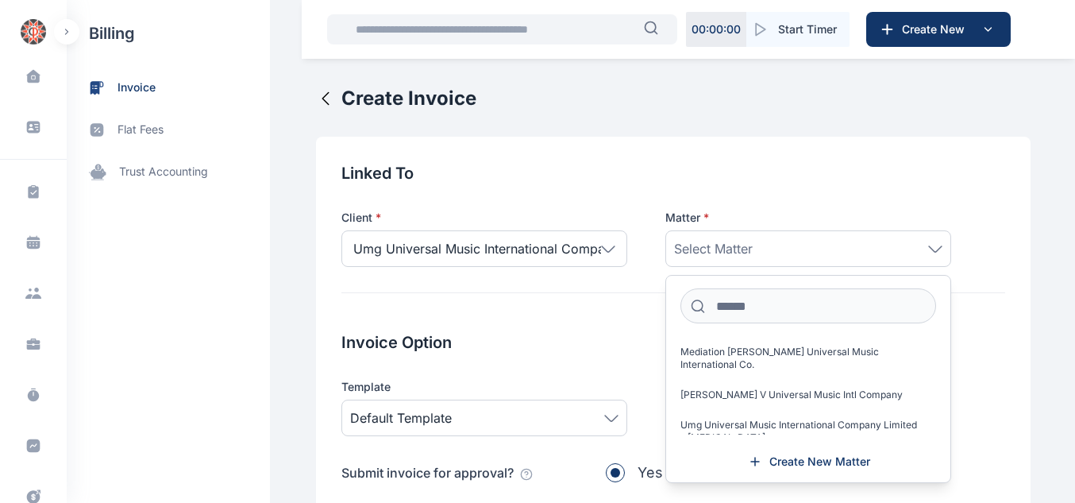  What do you see at coordinates (137, 87) in the screenshot?
I see `span: invoice` at bounding box center [137, 87].